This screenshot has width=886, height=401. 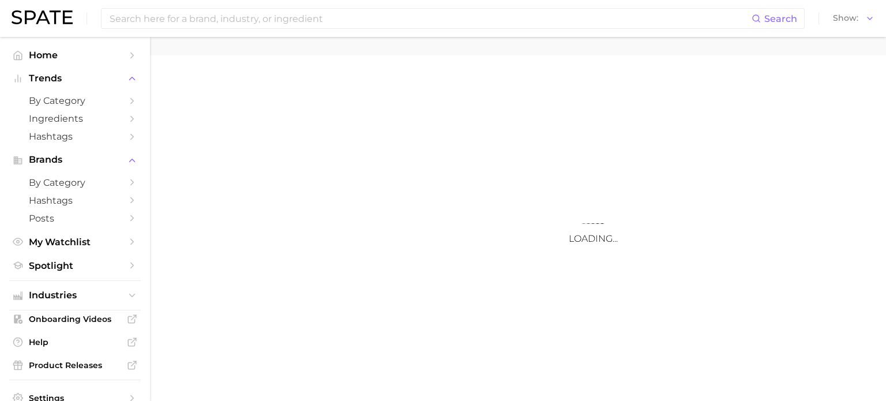 What do you see at coordinates (75, 78) in the screenshot?
I see `button: Trends` at bounding box center [75, 78].